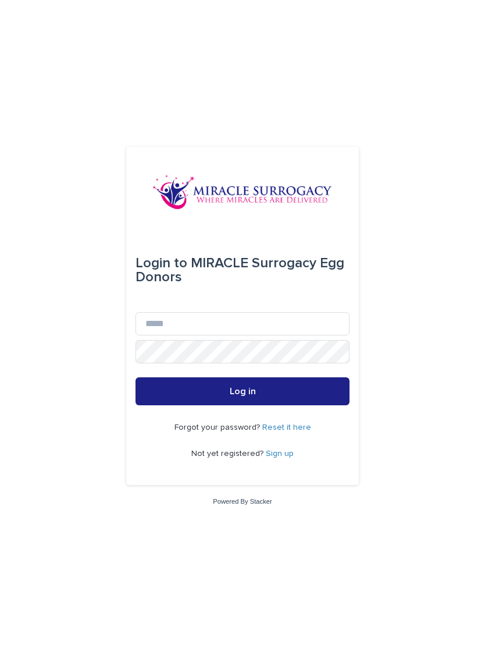 This screenshot has height=665, width=485. I want to click on span: Login to, so click(161, 263).